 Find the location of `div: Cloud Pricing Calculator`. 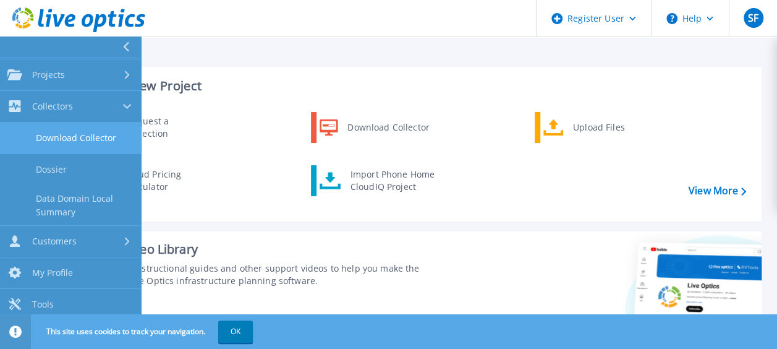

div: Cloud Pricing Calculator is located at coordinates (165, 180).